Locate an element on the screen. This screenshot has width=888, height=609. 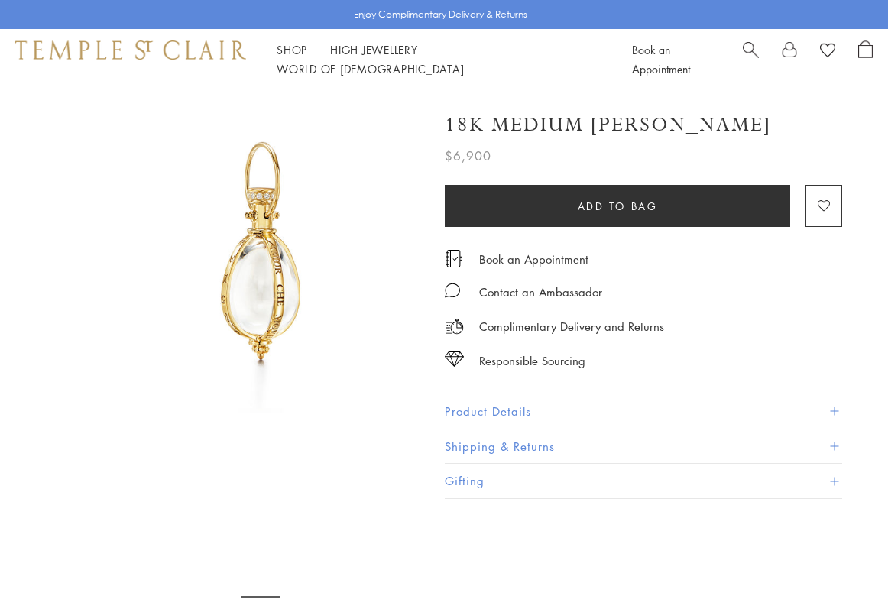
img: P51825-E18ASTRID is located at coordinates (261, 252).